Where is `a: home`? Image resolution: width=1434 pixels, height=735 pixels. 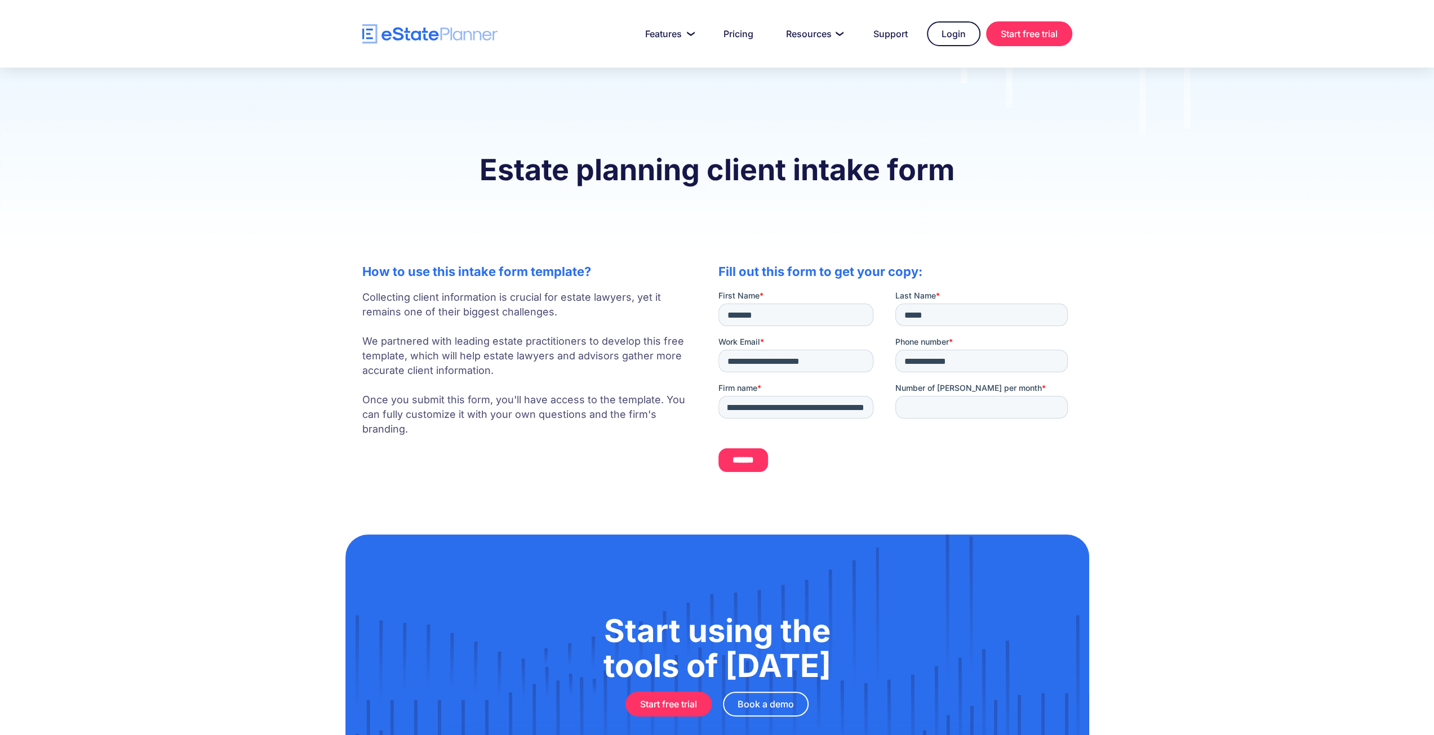 a: home is located at coordinates (430, 34).